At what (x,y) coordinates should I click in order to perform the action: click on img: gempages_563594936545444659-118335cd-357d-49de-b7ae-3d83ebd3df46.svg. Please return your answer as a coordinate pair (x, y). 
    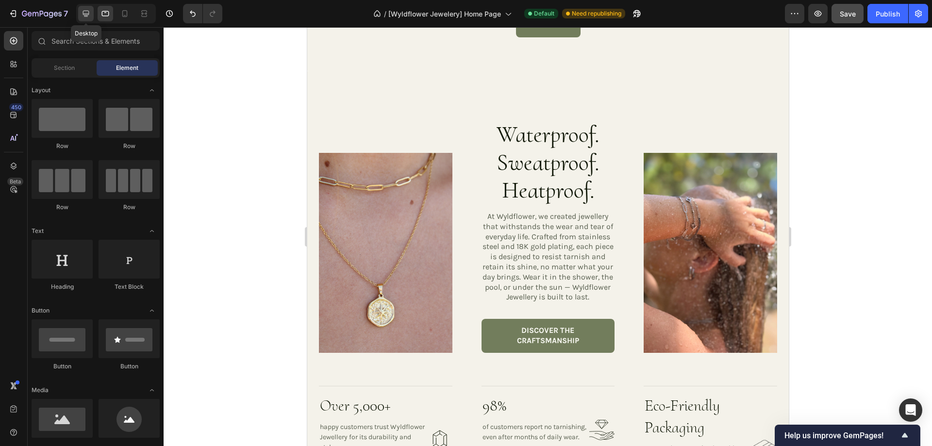
    Looking at the image, I should click on (133, 414).